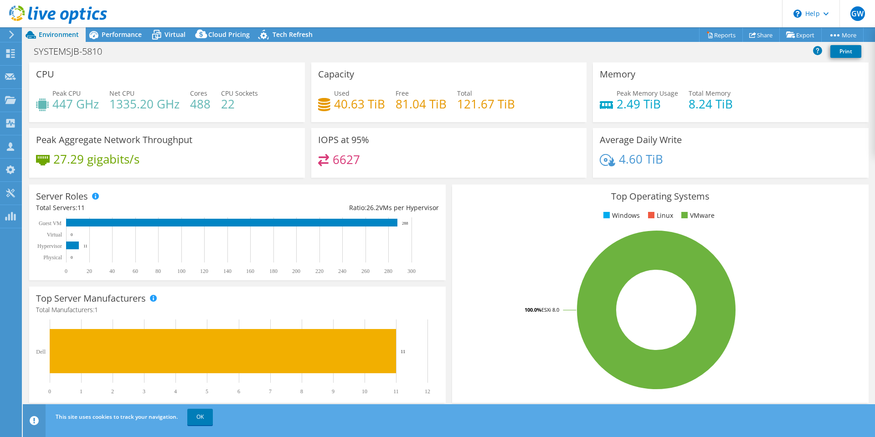 This screenshot has width=875, height=437. Describe the element at coordinates (41, 352) in the screenshot. I see `text: Dell` at that location.